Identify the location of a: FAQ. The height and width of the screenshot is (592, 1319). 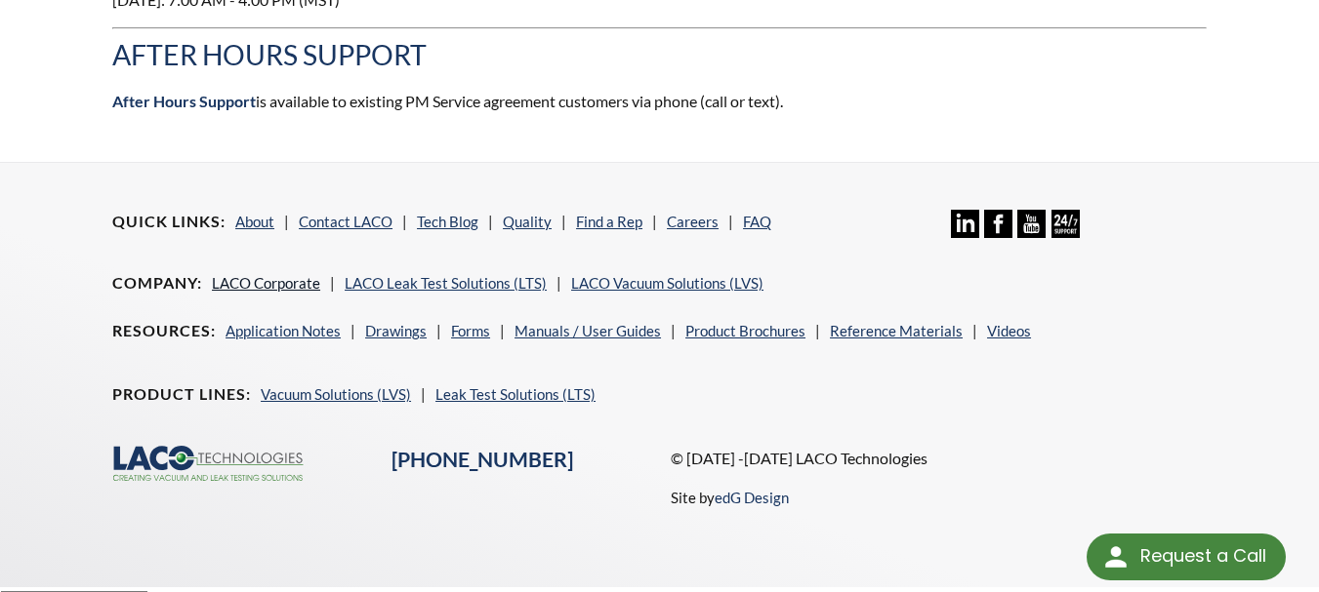
(756, 222).